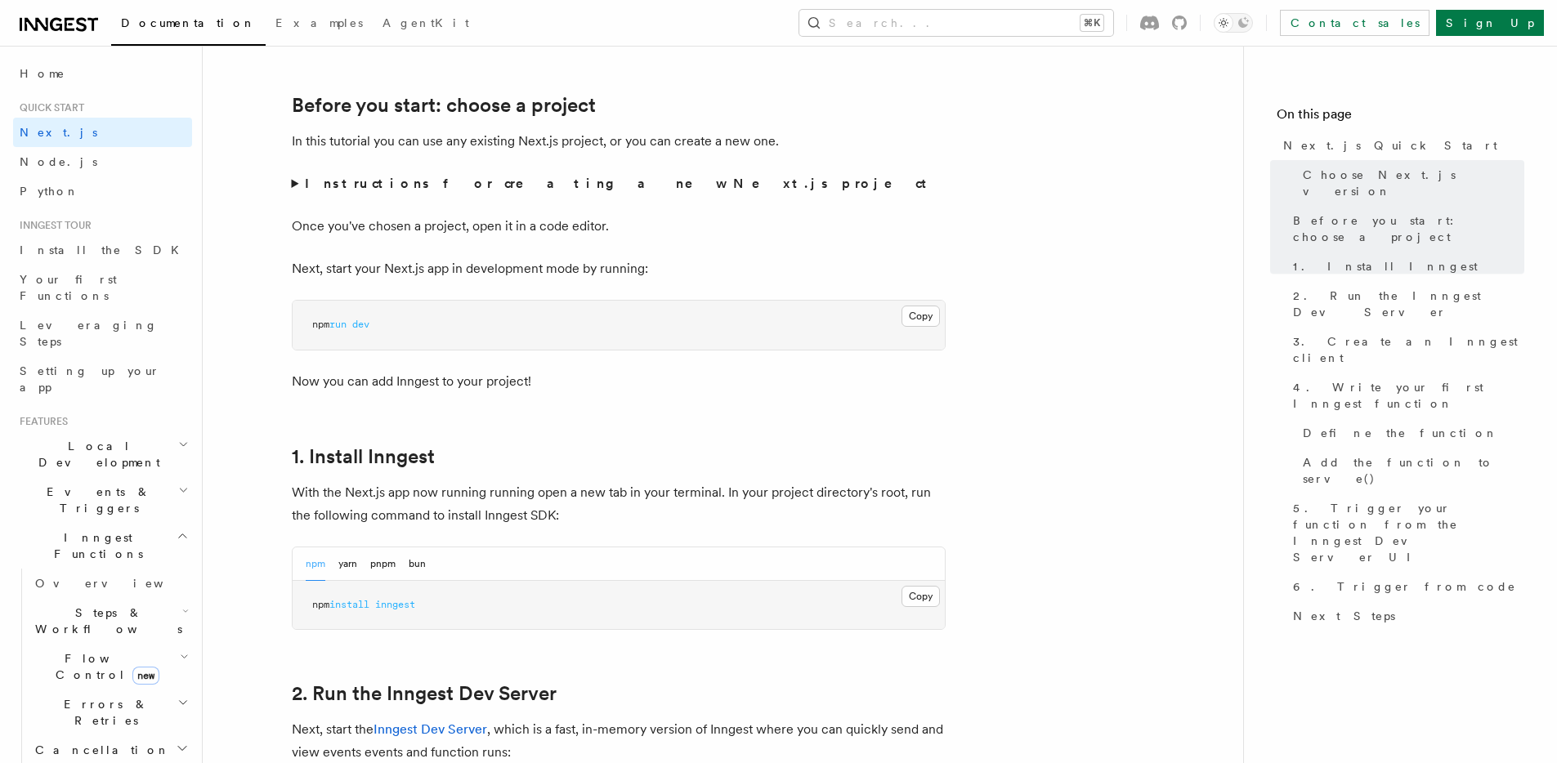  What do you see at coordinates (104, 667) in the screenshot?
I see `span: Flow Control` at bounding box center [104, 667].